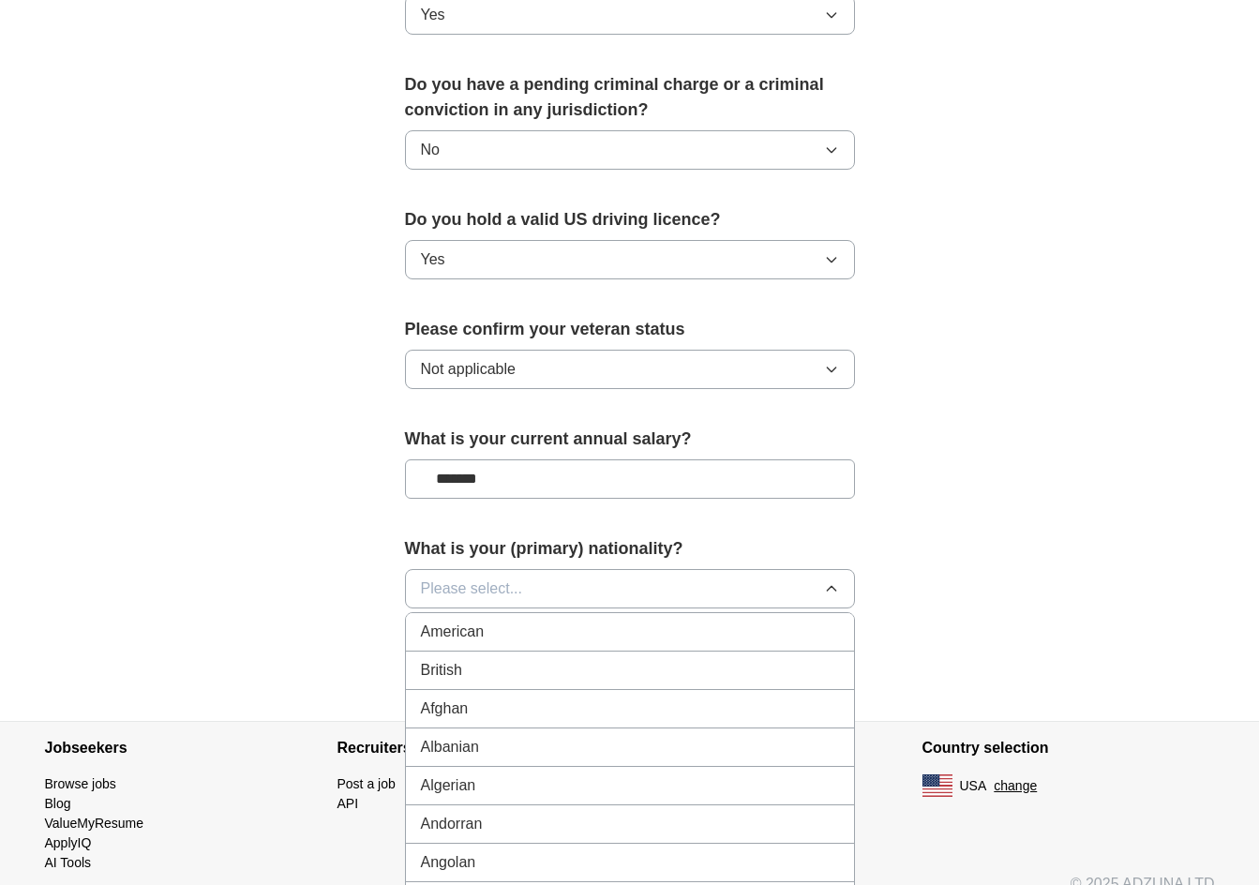 Image resolution: width=1259 pixels, height=885 pixels. What do you see at coordinates (973, 786) in the screenshot?
I see `span: USA` at bounding box center [973, 786].